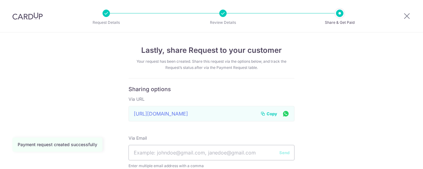  I want to click on button: Copy, so click(269, 114).